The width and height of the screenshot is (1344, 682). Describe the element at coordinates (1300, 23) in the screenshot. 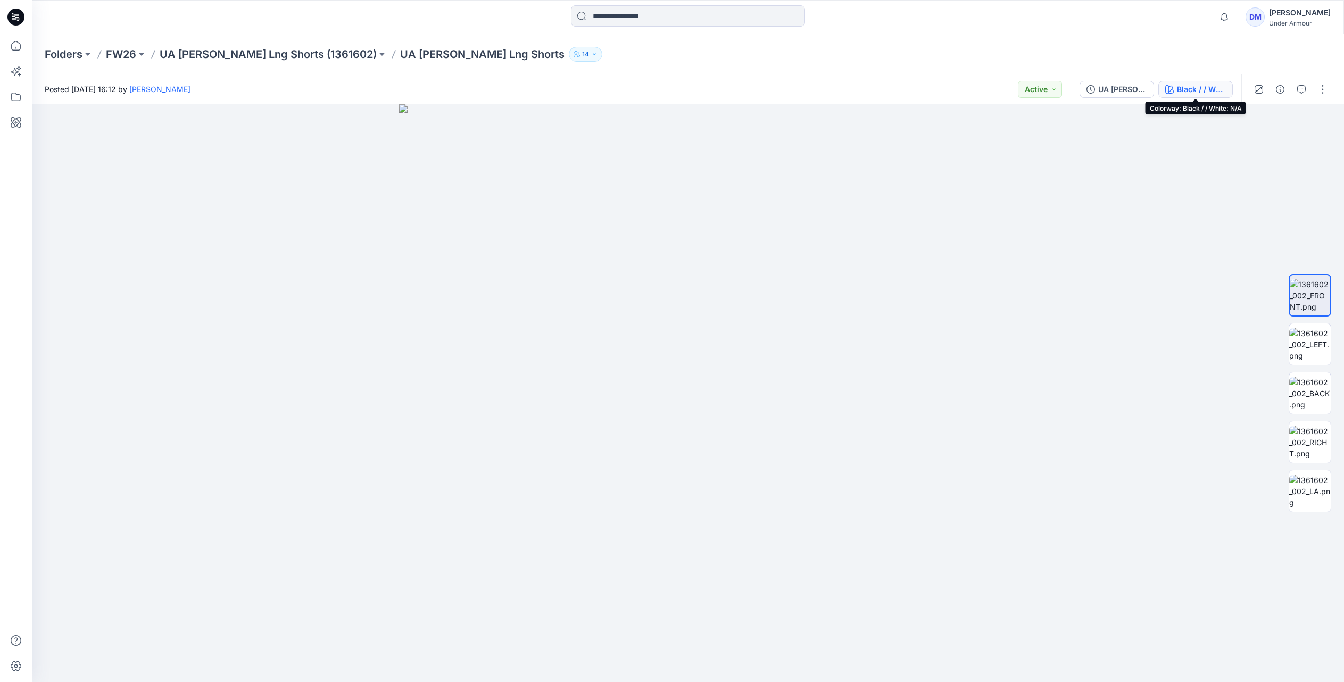

I see `div: Under Armour` at that location.